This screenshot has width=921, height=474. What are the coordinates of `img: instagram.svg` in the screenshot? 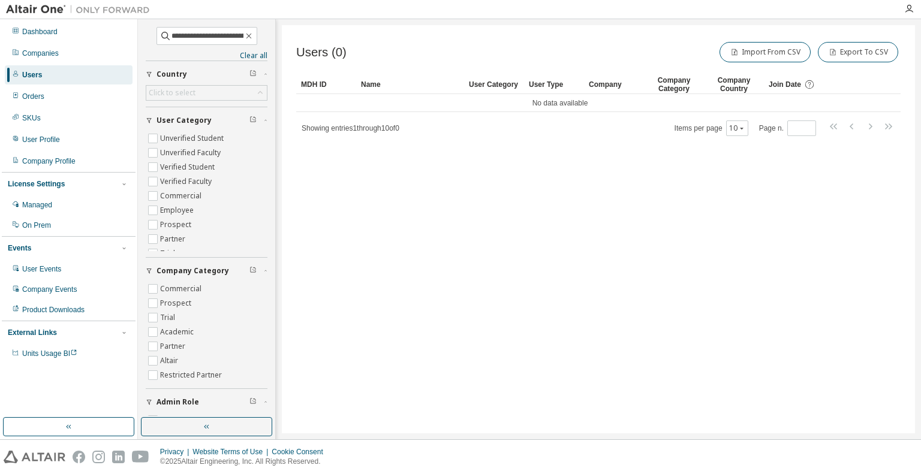 It's located at (98, 457).